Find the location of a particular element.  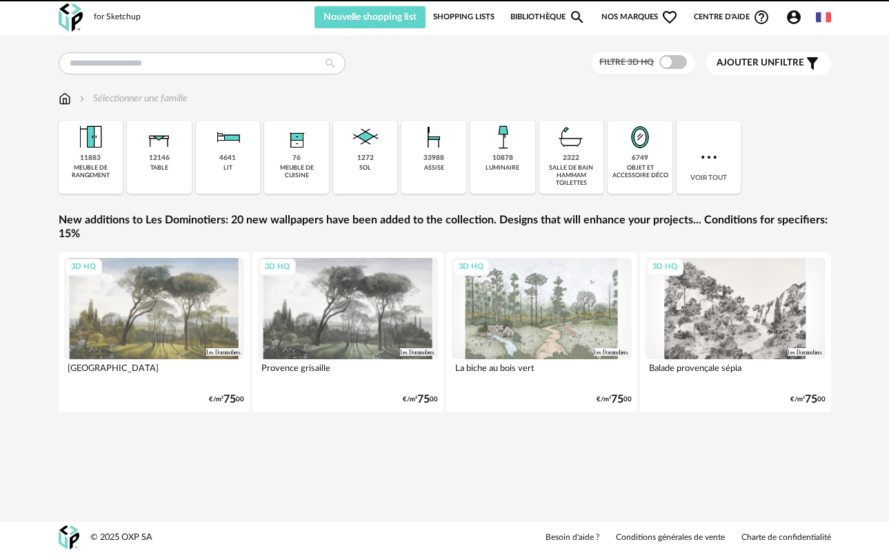

div: 4641 is located at coordinates (228, 158).